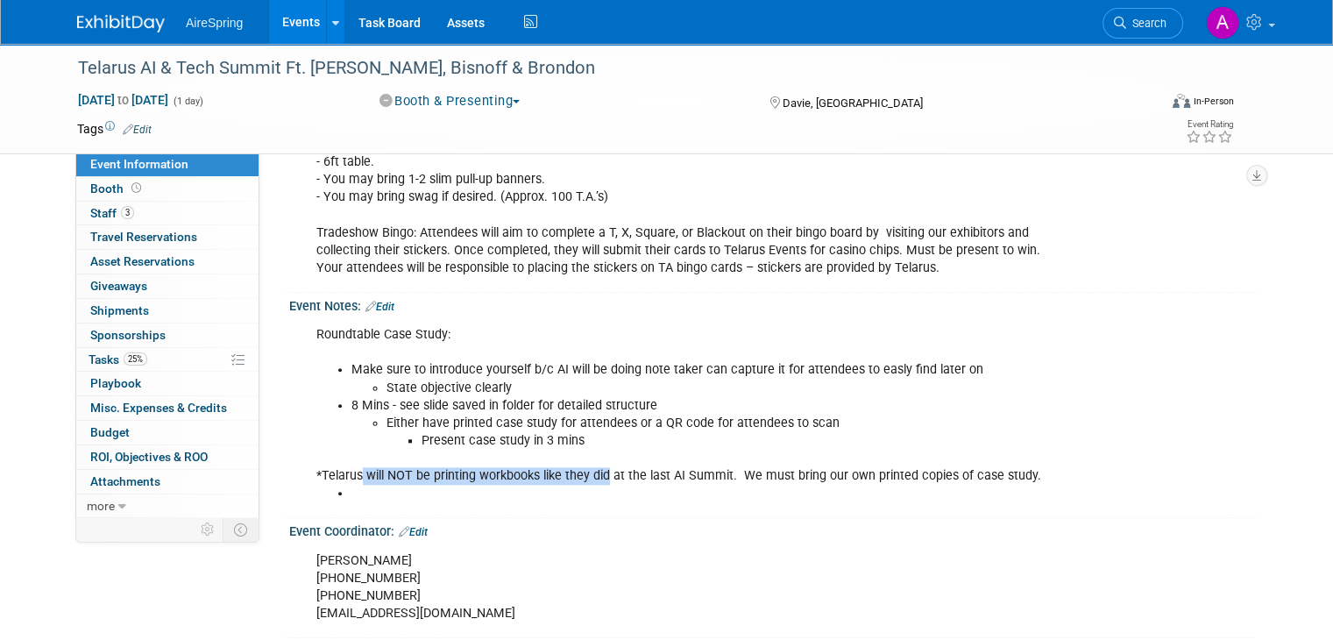  What do you see at coordinates (125, 481) in the screenshot?
I see `span: Attachments` at bounding box center [125, 481].